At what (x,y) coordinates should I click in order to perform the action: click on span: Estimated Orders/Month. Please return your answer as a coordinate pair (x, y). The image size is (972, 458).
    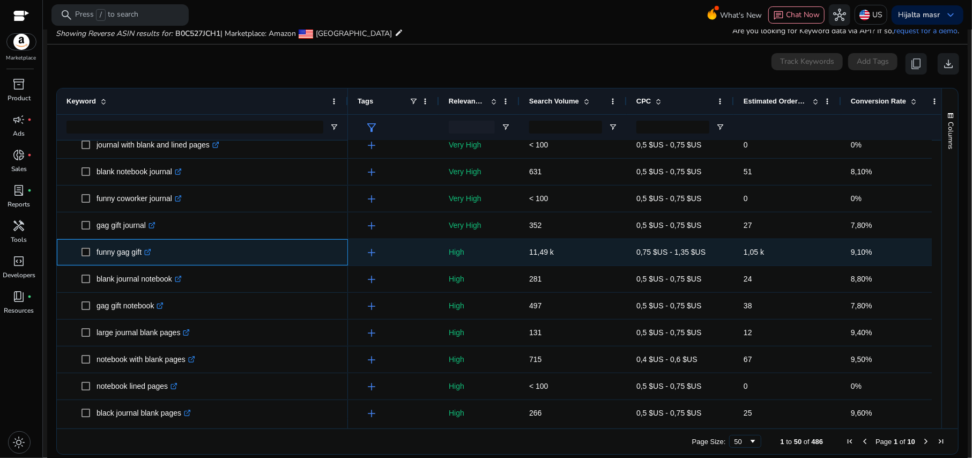
    Looking at the image, I should click on (776, 101).